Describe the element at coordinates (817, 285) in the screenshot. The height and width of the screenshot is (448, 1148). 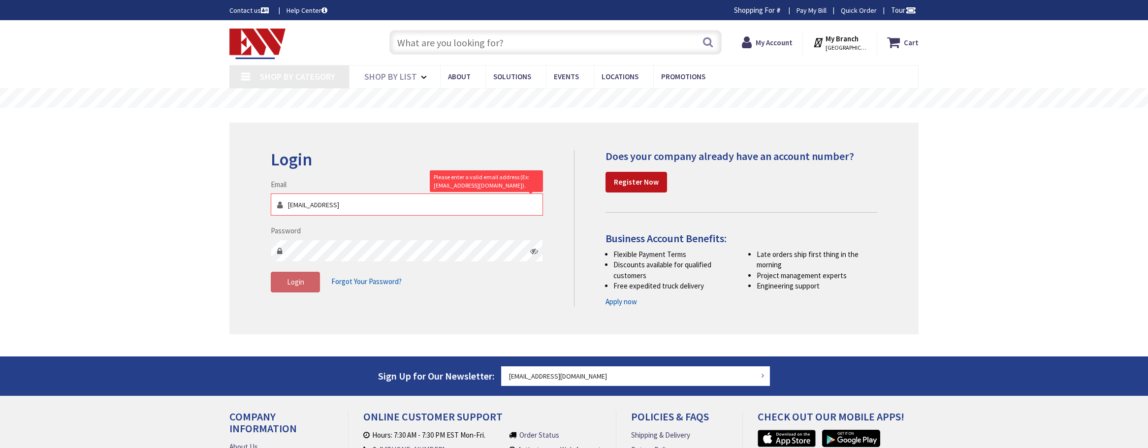
I see `li: Engineering support` at that location.